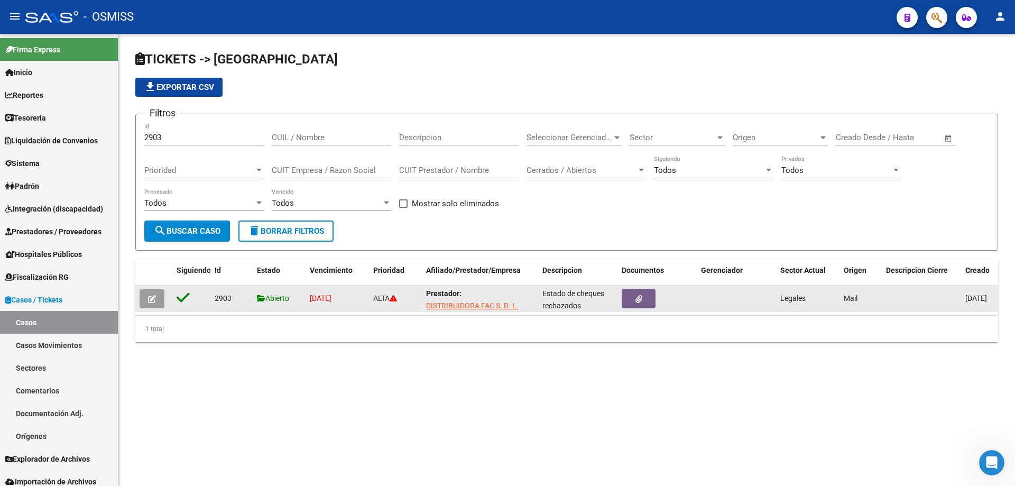 The image size is (1015, 486). What do you see at coordinates (573, 299) in the screenshot?
I see `span: Estado de cheques rechazados` at bounding box center [573, 299].